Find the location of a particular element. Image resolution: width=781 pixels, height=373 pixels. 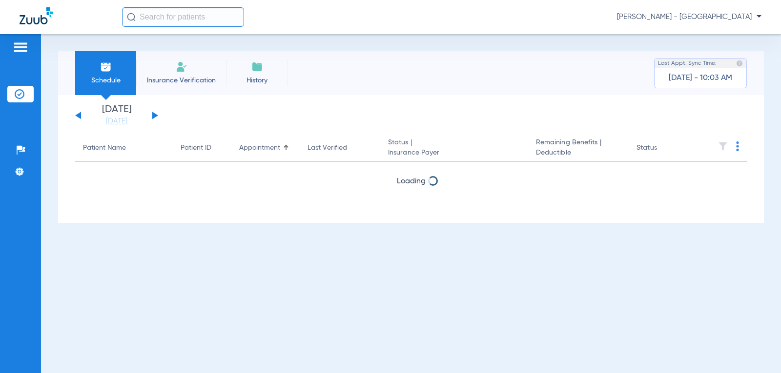

img: Zuub Logo is located at coordinates (36, 16).